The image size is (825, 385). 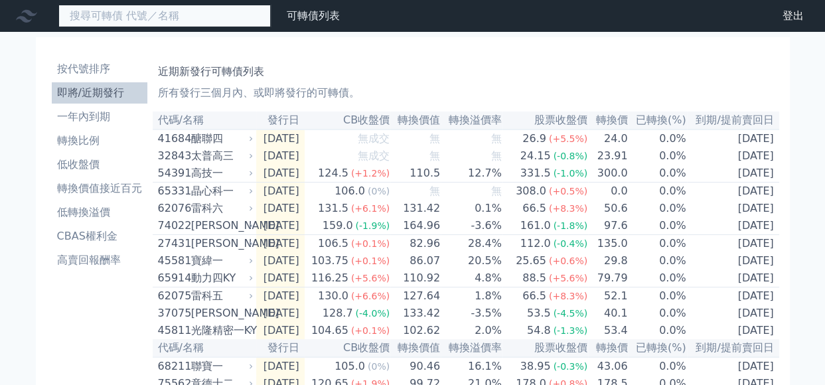 What do you see at coordinates (471, 313) in the screenshot?
I see `td: -3.5%` at bounding box center [471, 313].